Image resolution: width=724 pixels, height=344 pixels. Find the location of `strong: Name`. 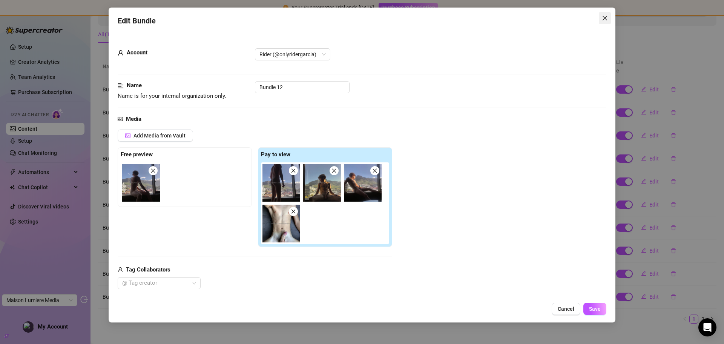

strong: Name is located at coordinates (134, 85).